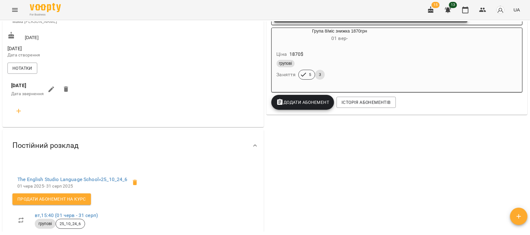 Image resolution: width=530 pixels, height=235 pixels. What do you see at coordinates (517, 10) in the screenshot?
I see `button: UA` at bounding box center [517, 10].